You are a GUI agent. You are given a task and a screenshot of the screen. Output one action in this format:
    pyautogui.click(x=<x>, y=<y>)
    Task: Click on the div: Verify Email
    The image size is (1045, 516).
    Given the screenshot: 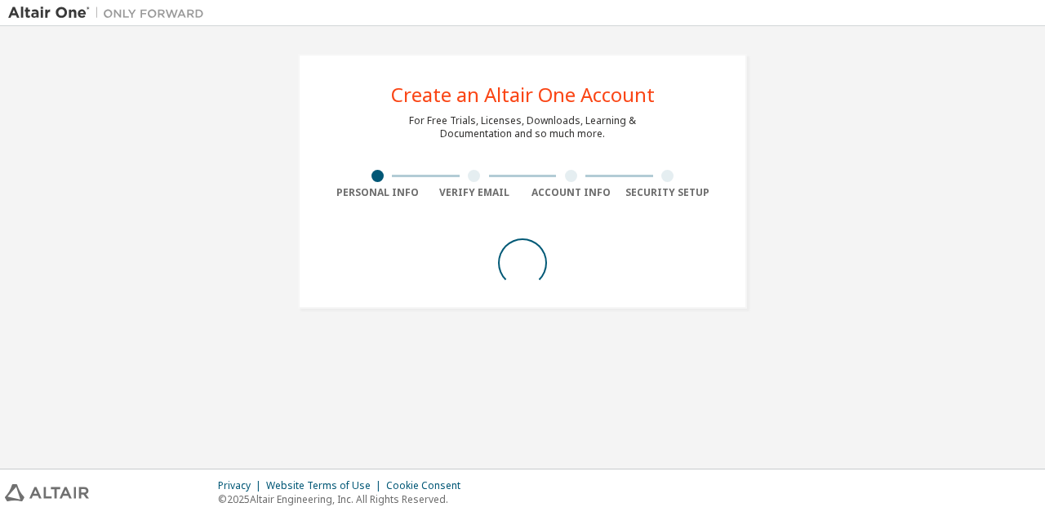 What is the action you would take?
    pyautogui.click(x=475, y=193)
    